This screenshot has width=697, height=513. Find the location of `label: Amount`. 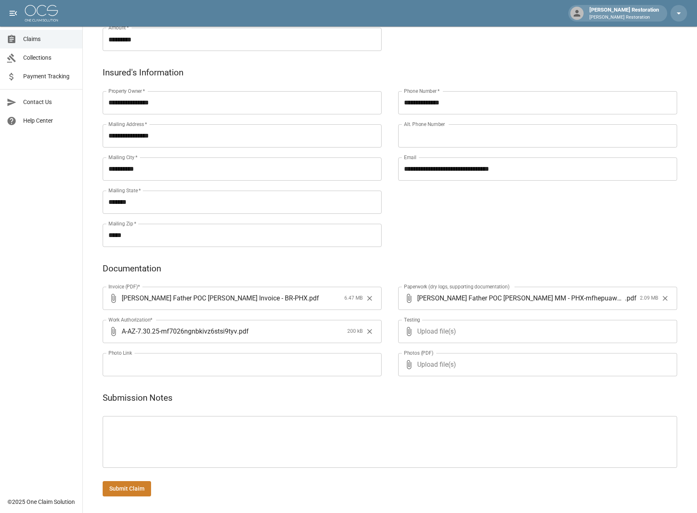

label: Amount is located at coordinates (119, 27).